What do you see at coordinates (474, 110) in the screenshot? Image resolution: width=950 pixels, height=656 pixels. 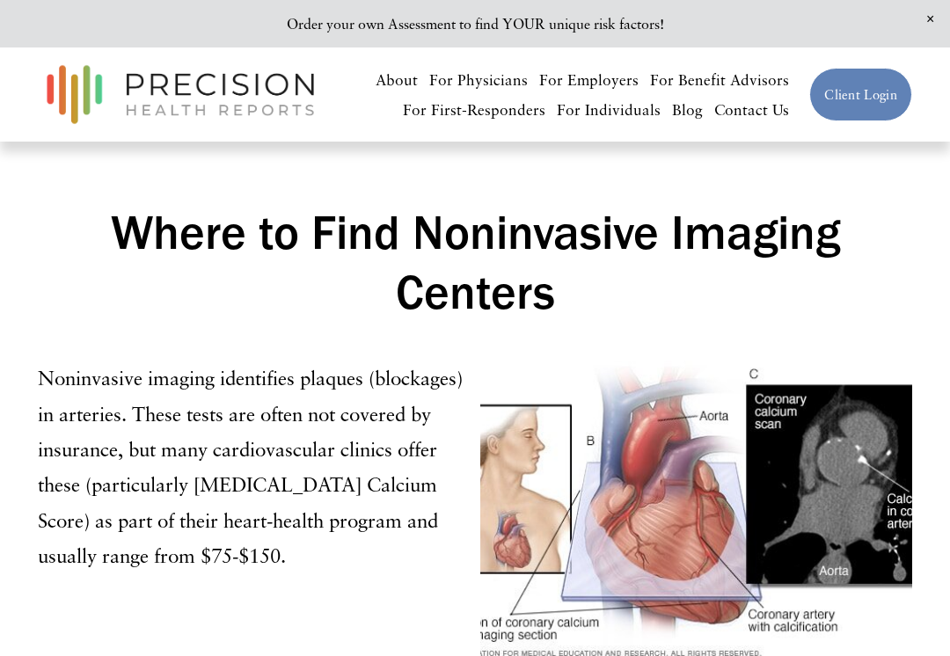 I see `a: For First-Responders` at bounding box center [474, 110].